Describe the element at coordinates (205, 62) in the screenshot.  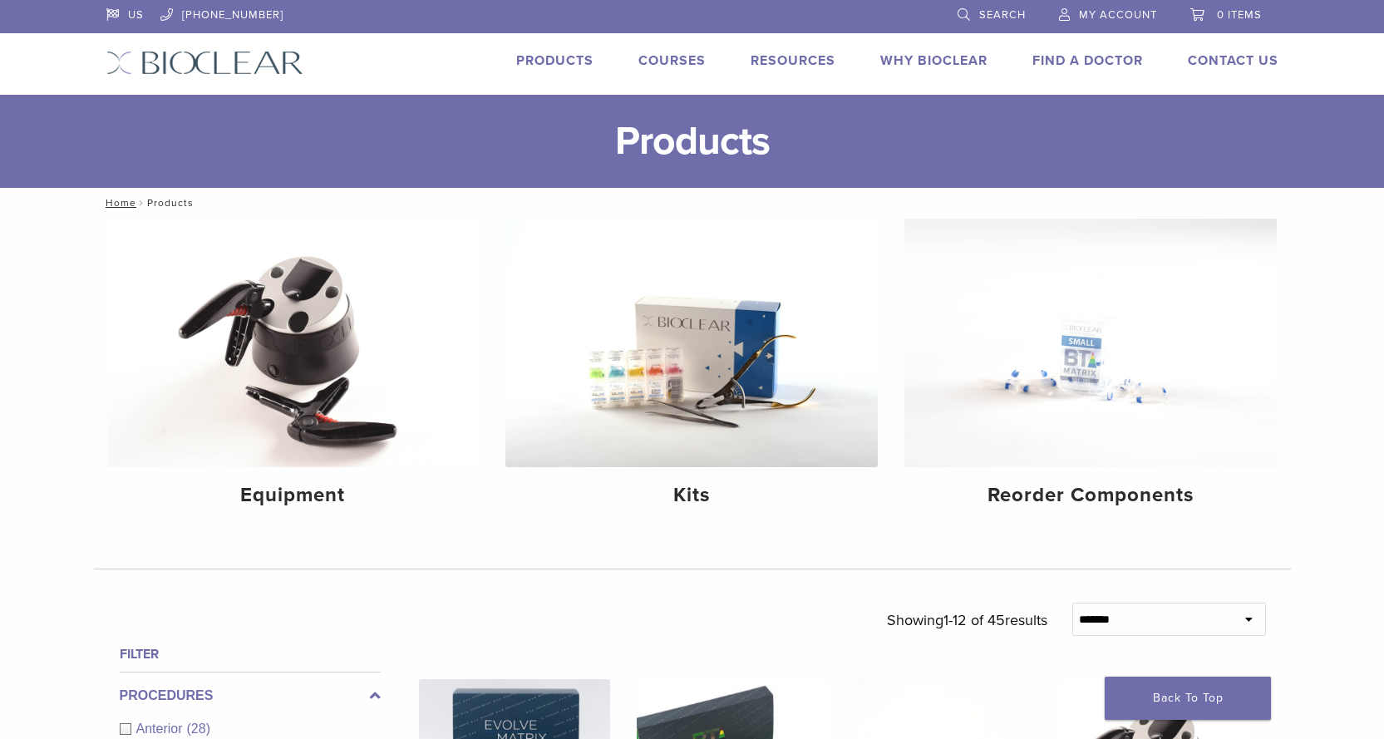
I see `img: Bioclear` at that location.